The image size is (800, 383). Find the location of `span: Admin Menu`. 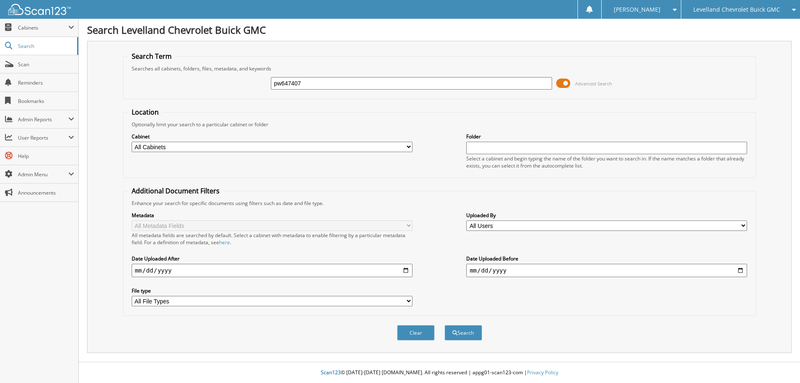

span: Admin Menu is located at coordinates (43, 174).